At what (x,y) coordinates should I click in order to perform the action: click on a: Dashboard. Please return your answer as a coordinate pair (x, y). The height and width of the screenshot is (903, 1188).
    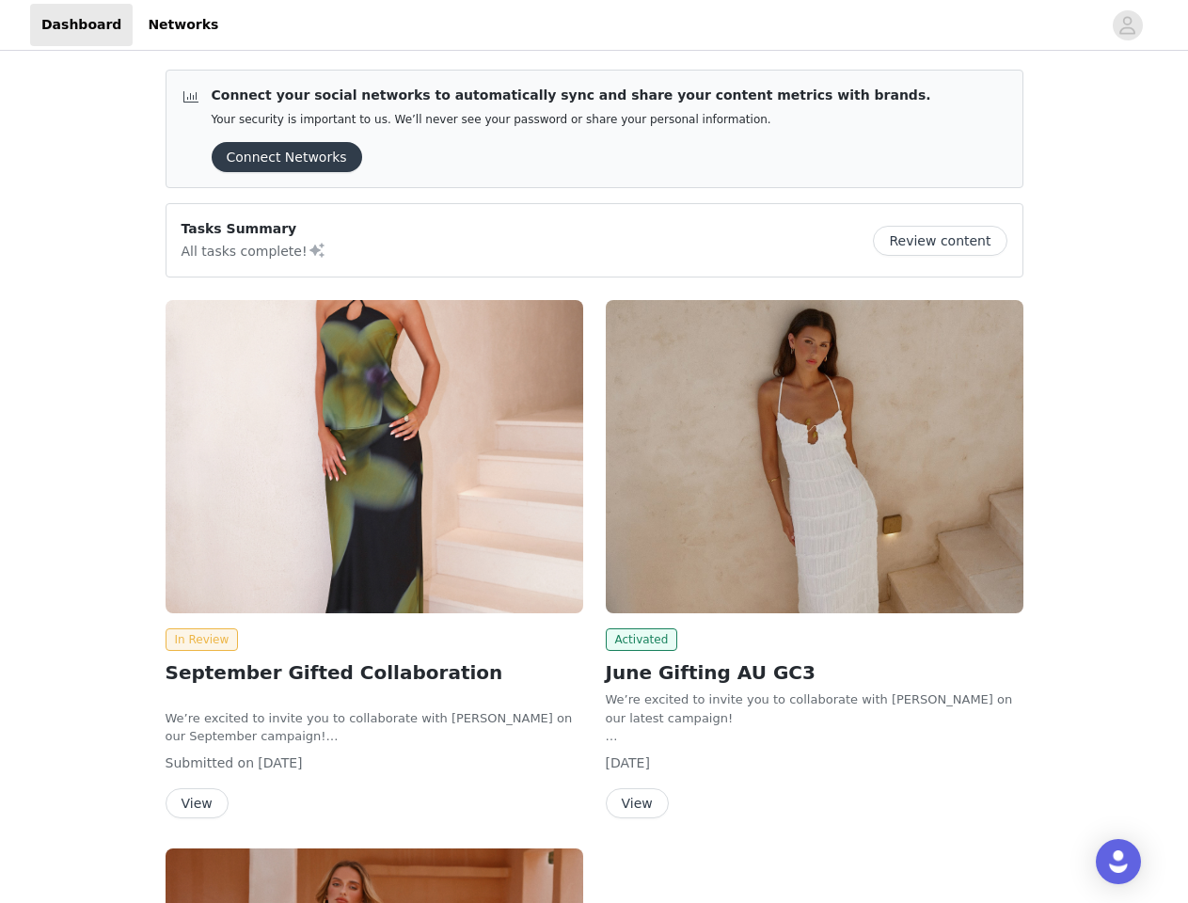
    Looking at the image, I should click on (81, 24).